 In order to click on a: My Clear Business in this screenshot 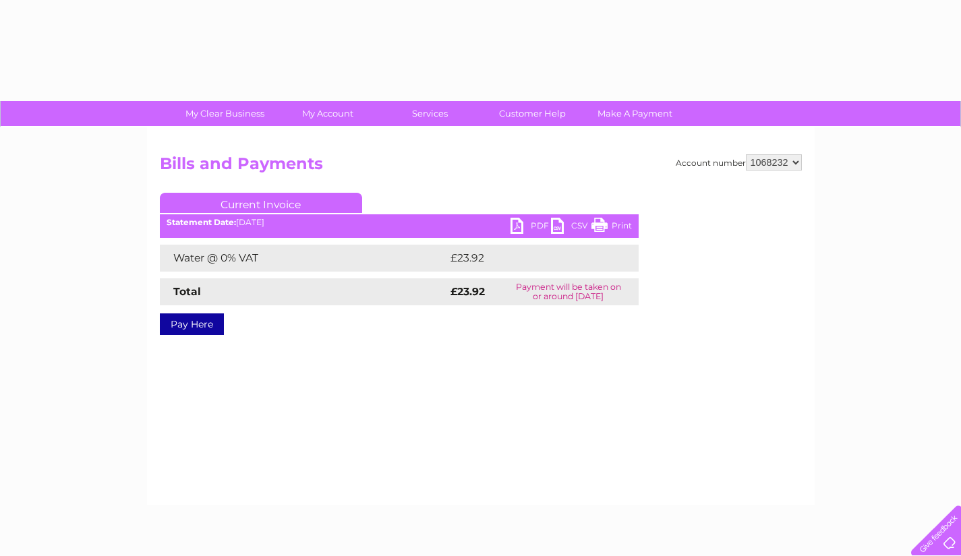, I will do `click(225, 113)`.